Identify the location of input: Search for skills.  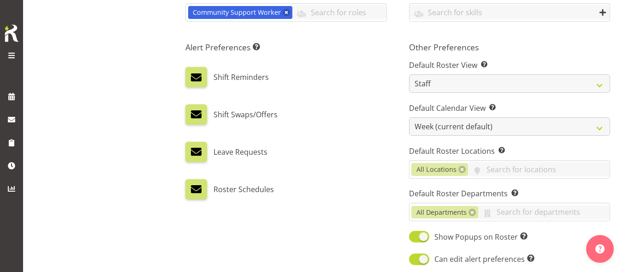
(510, 12).